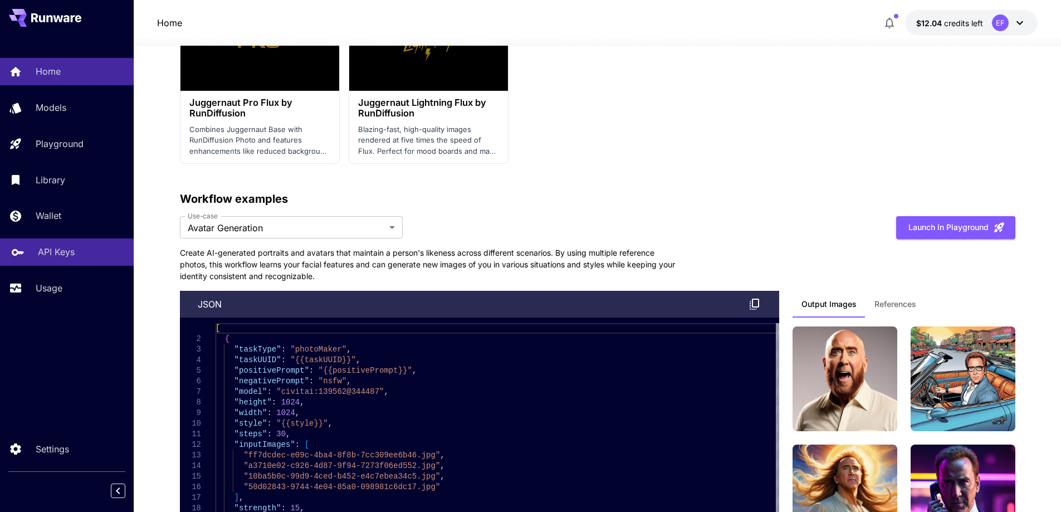  Describe the element at coordinates (341, 487) in the screenshot. I see `span: "50d02843-9744-4e04-85a0-098981c6dc17.jpg"` at that location.